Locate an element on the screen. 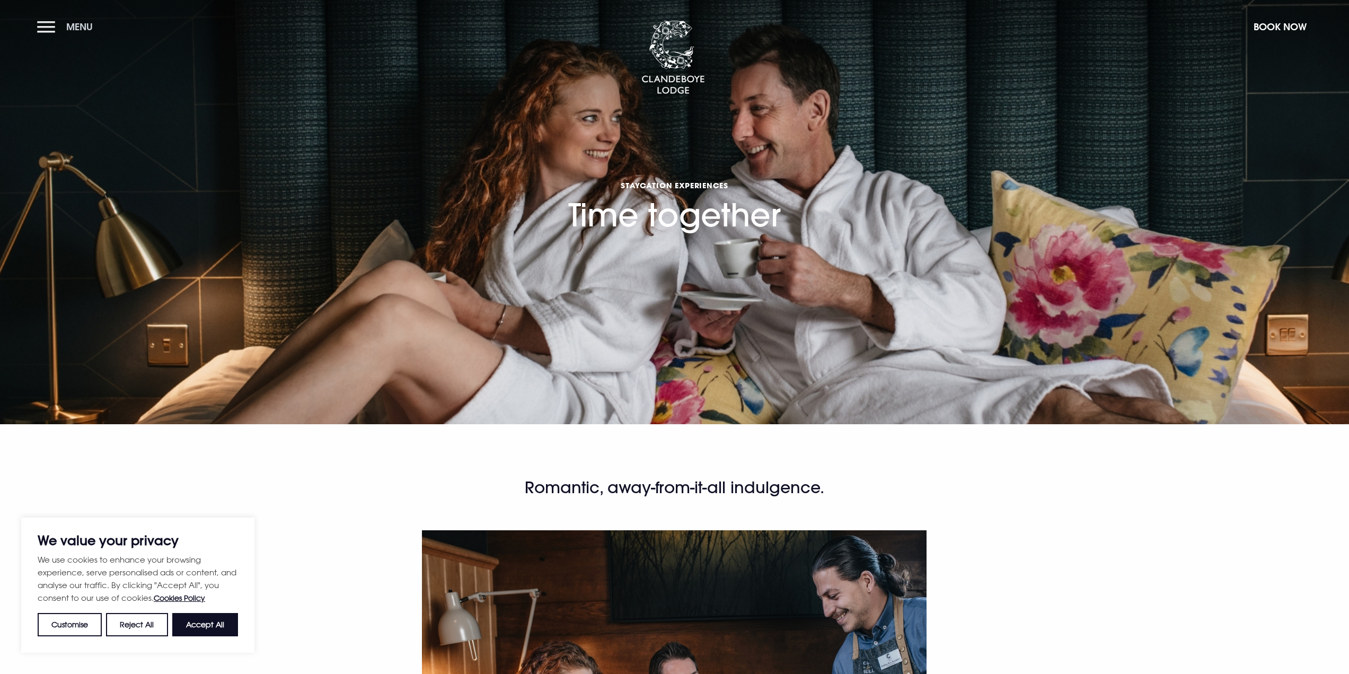  button: Book Now is located at coordinates (1280, 27).